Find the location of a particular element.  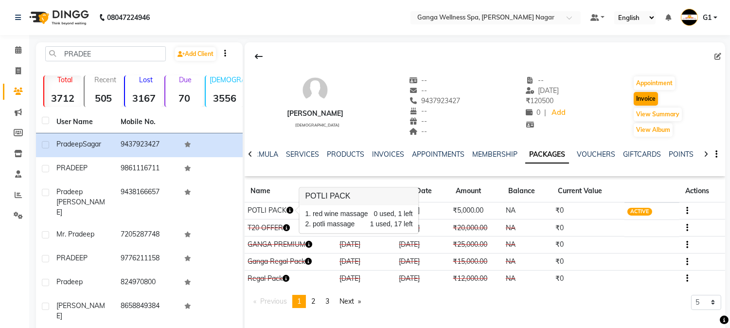

span: 120500 is located at coordinates (539, 101).